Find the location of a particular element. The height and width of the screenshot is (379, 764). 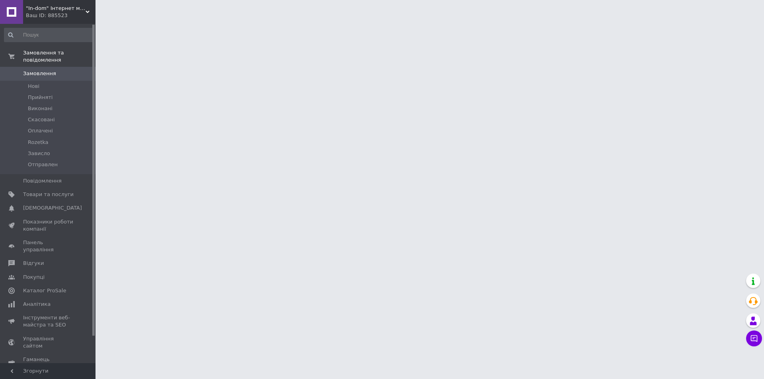

span: Нові is located at coordinates (33, 86).